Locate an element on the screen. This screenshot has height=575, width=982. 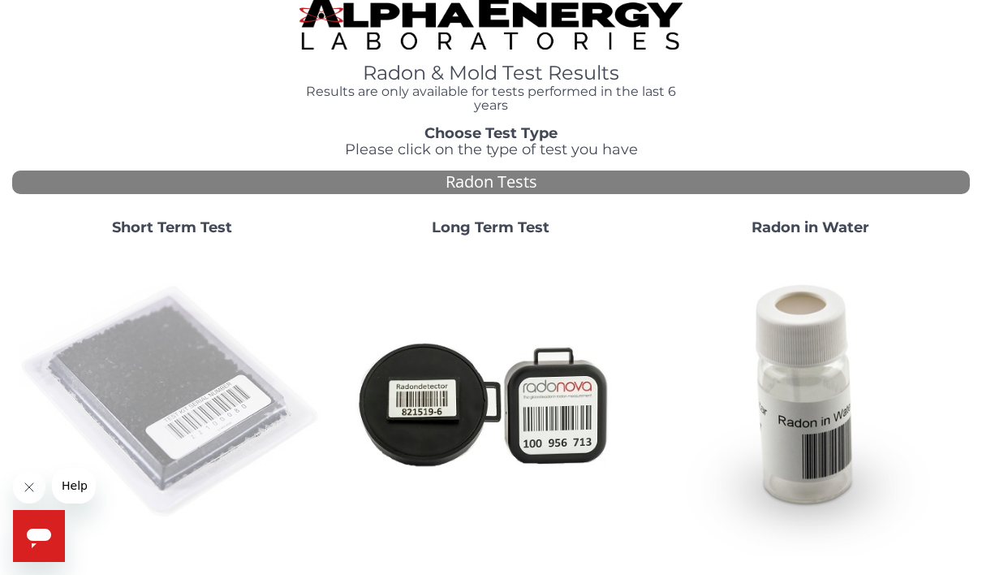
strong: Choose Test Type is located at coordinates (491, 133).